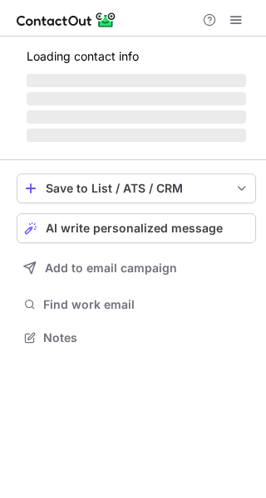  Describe the element at coordinates (66, 20) in the screenshot. I see `img: ContactOut v5.3.10` at that location.